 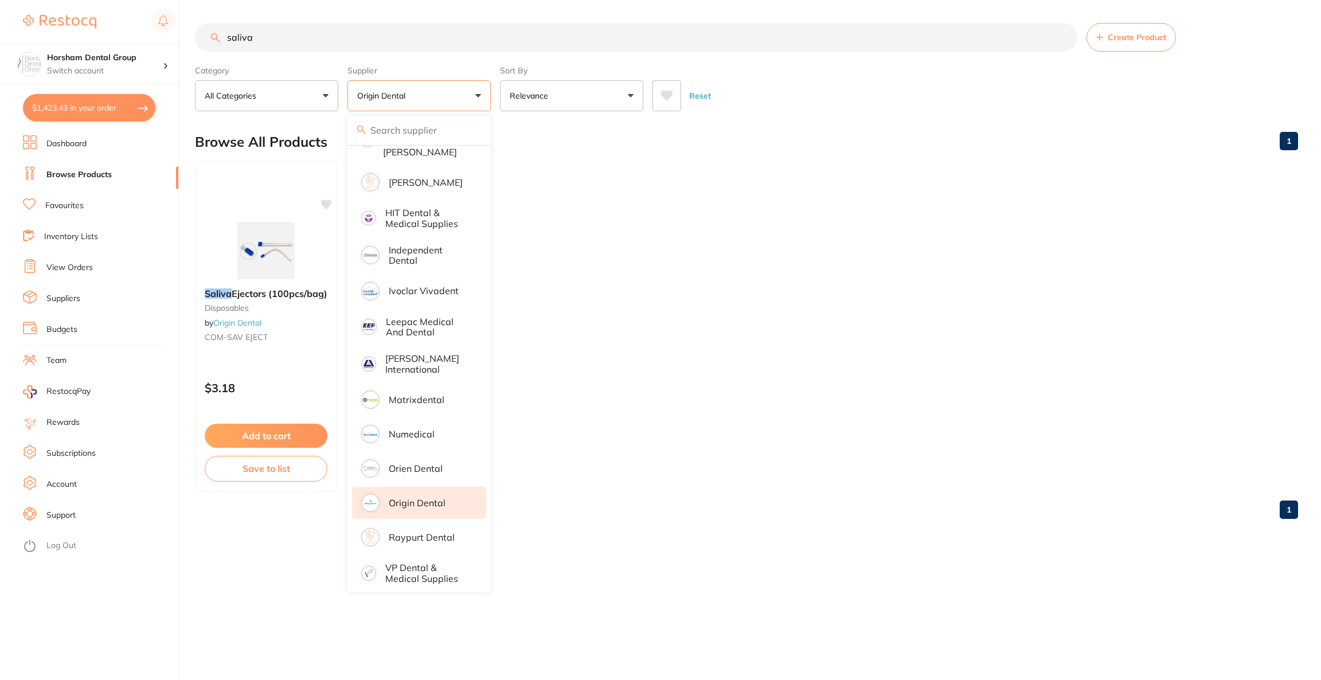 What do you see at coordinates (370, 503) in the screenshot?
I see `img: Origin Dental` at bounding box center [370, 503].